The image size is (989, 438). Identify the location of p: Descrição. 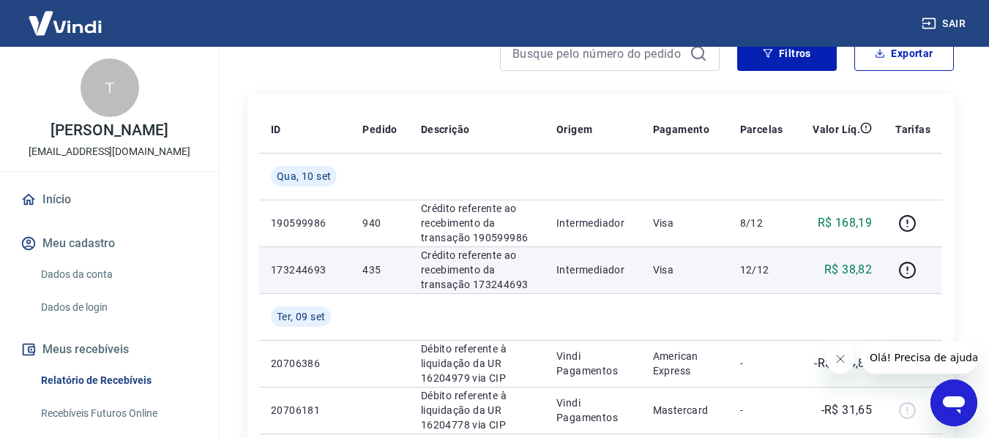
(445, 130).